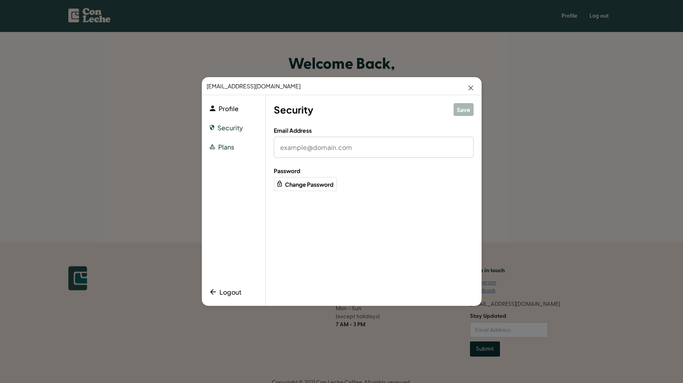 The image size is (683, 383). I want to click on button: Logout, so click(225, 292).